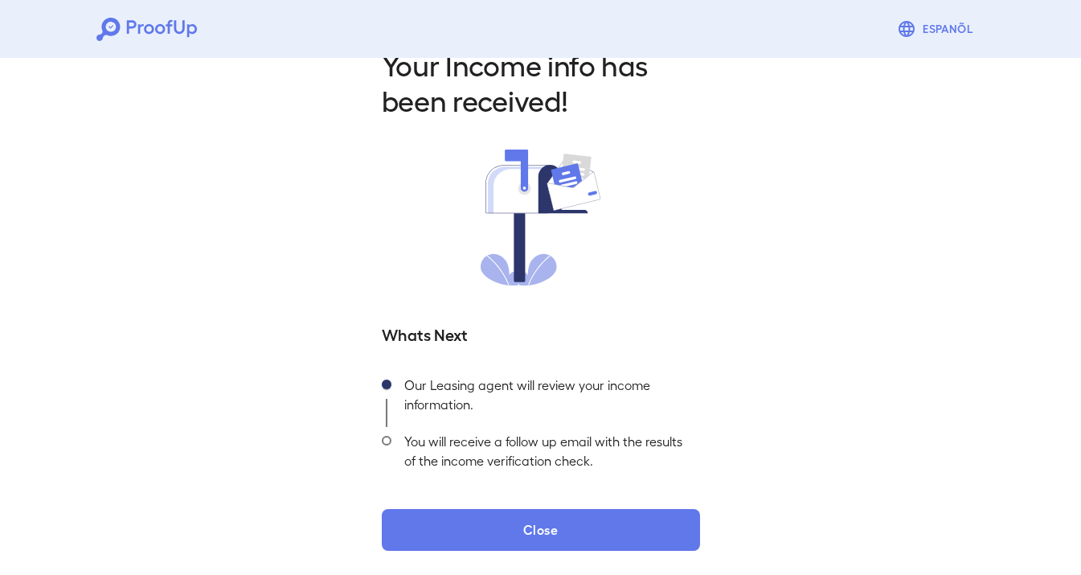 The image size is (1081, 575). Describe the element at coordinates (541, 217) in the screenshot. I see `img: received.svg` at that location.